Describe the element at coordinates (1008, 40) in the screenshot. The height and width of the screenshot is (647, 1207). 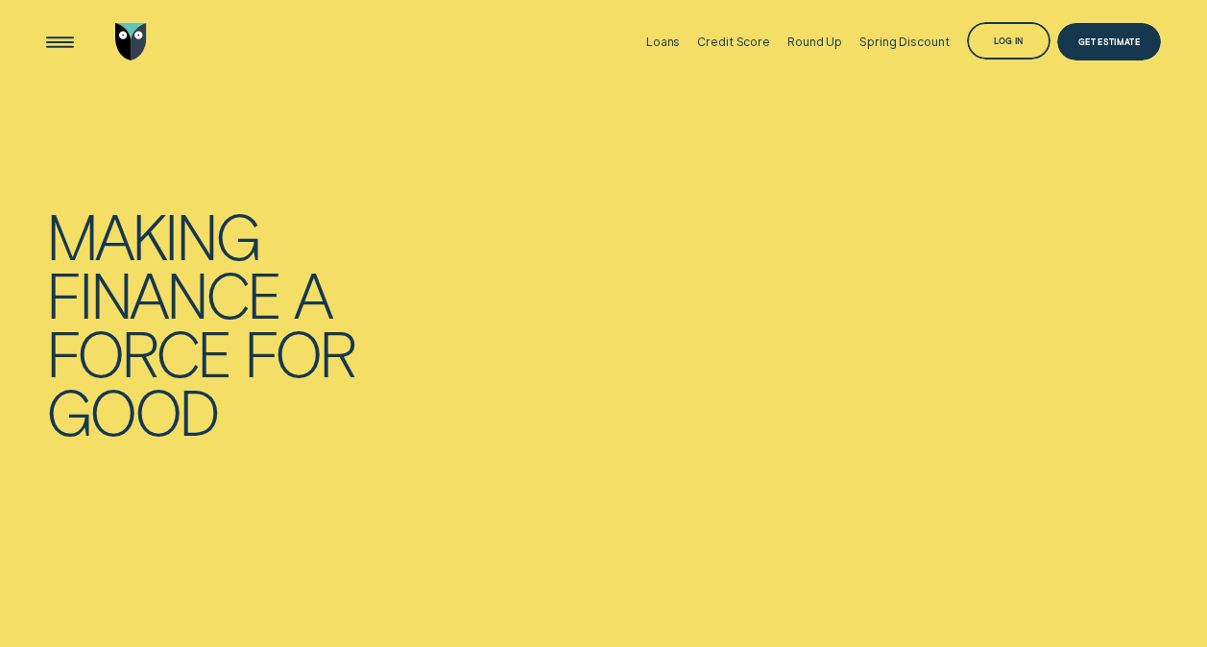
I see `button: Log in` at that location.